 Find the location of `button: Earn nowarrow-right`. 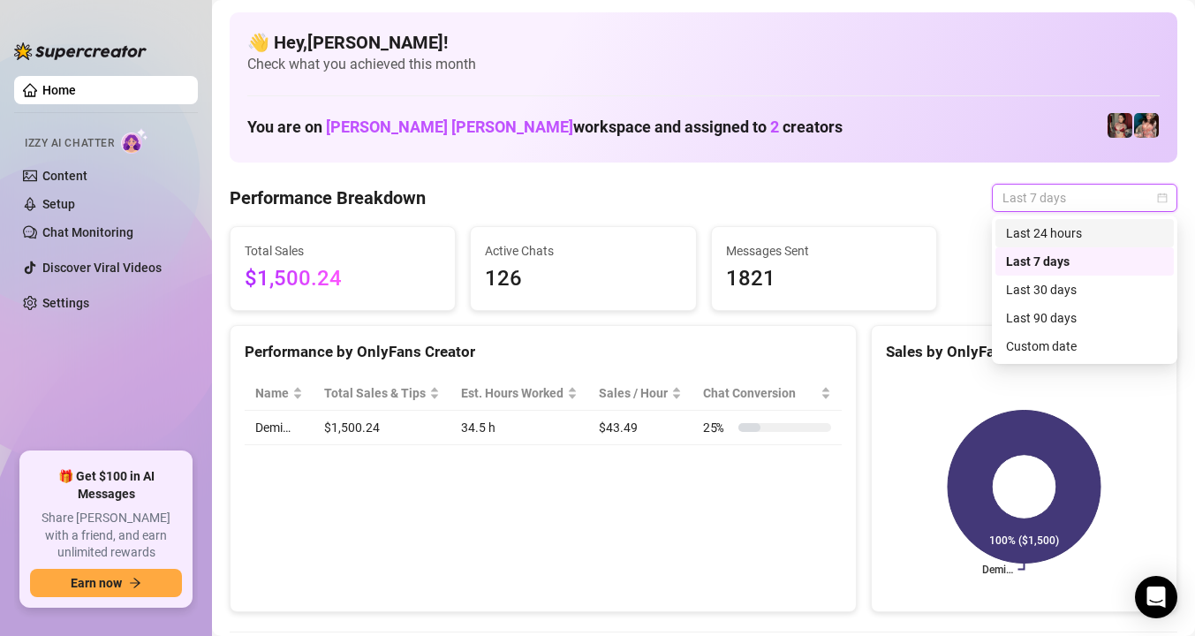

button: Earn nowarrow-right is located at coordinates (106, 583).